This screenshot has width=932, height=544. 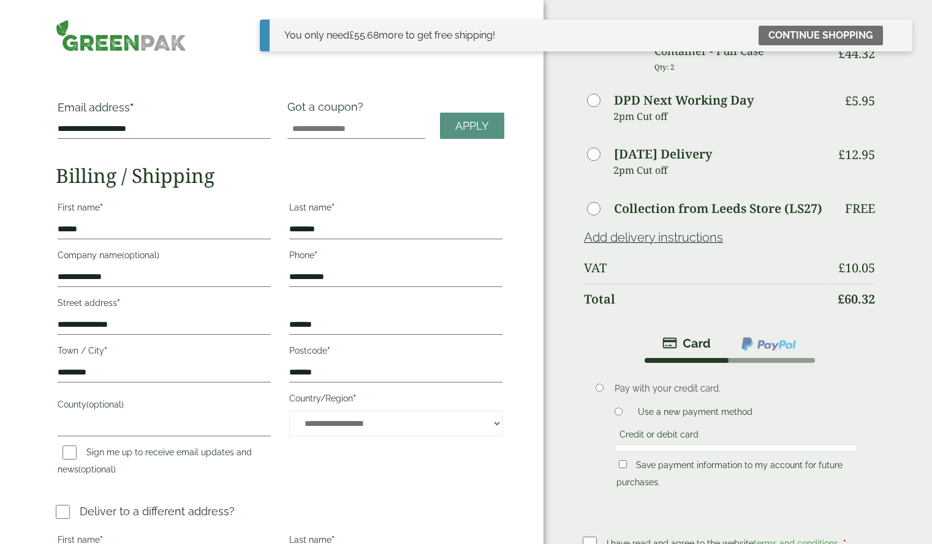 I want to click on span: 55.68, so click(x=364, y=35).